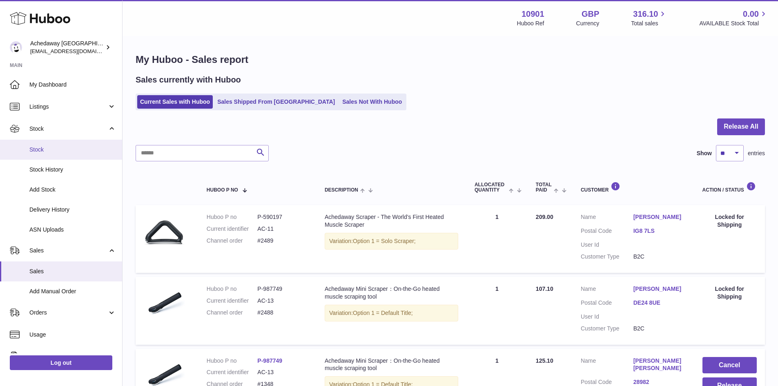 The image size is (778, 386). I want to click on span: Usage, so click(73, 334).